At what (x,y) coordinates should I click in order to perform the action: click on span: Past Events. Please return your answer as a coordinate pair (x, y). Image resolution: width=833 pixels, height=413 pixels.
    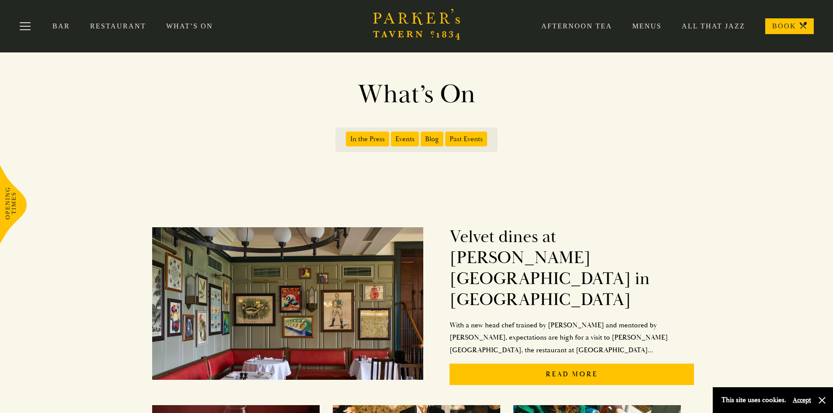
    Looking at the image, I should click on (466, 139).